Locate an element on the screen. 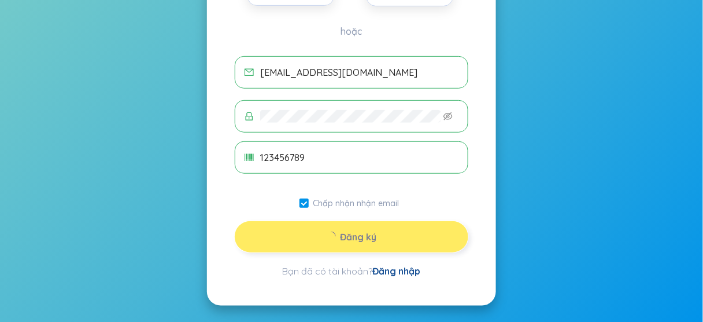 This screenshot has height=322, width=703. font: hoặc is located at coordinates (352, 31).